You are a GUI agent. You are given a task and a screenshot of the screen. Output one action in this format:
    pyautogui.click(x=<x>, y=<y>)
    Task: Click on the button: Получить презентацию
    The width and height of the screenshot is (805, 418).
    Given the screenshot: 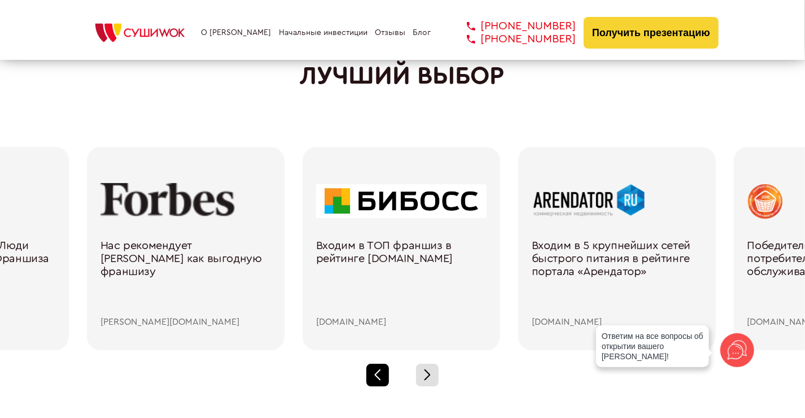 What is the action you would take?
    pyautogui.click(x=651, y=33)
    